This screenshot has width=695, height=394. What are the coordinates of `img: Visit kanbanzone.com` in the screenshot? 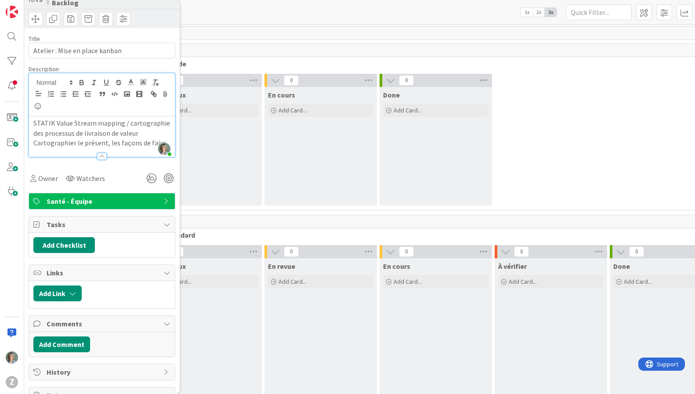 It's located at (12, 12).